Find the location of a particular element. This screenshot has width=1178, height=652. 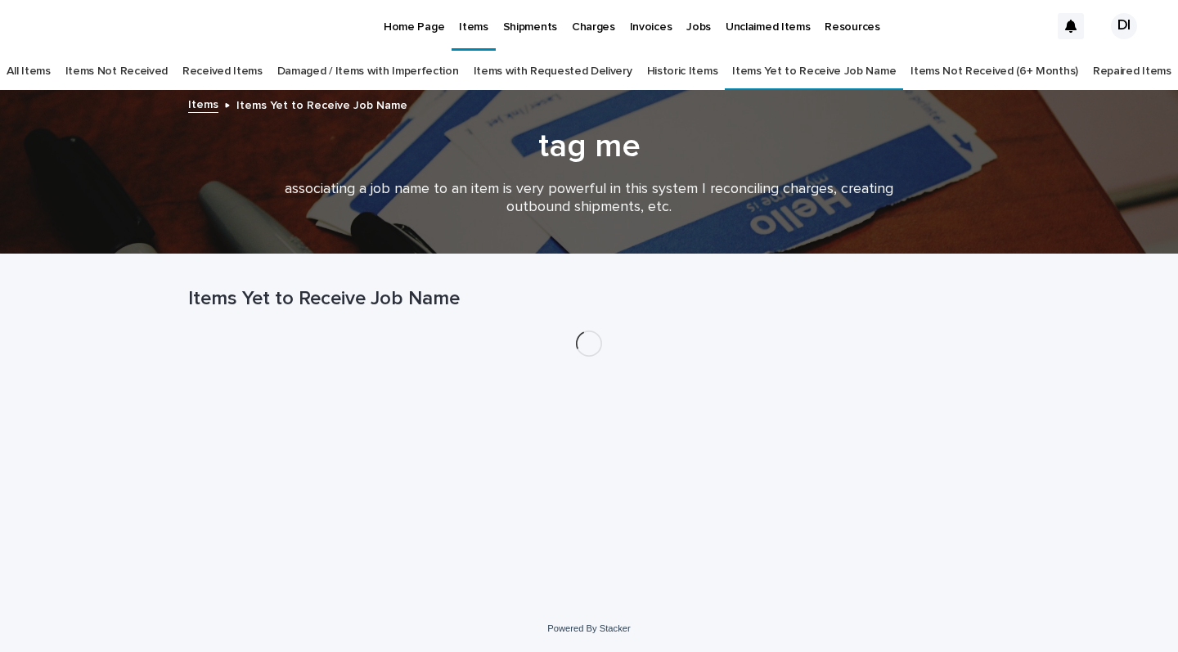

div: DI is located at coordinates (1124, 26).